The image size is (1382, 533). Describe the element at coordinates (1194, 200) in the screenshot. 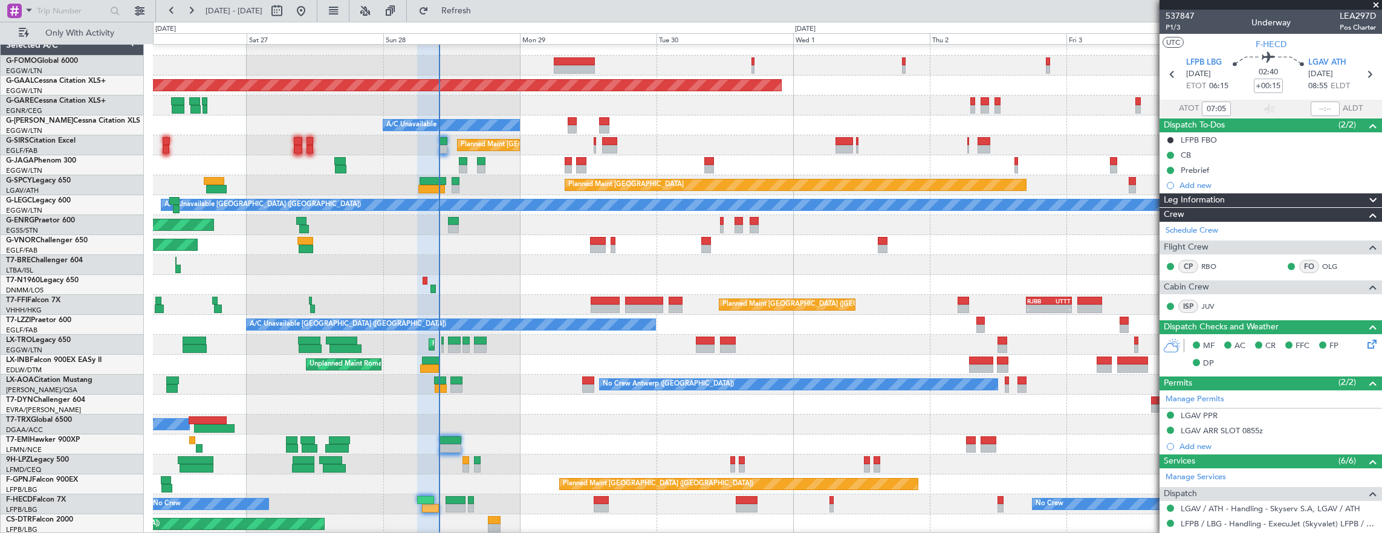

I see `span: Leg Information` at that location.